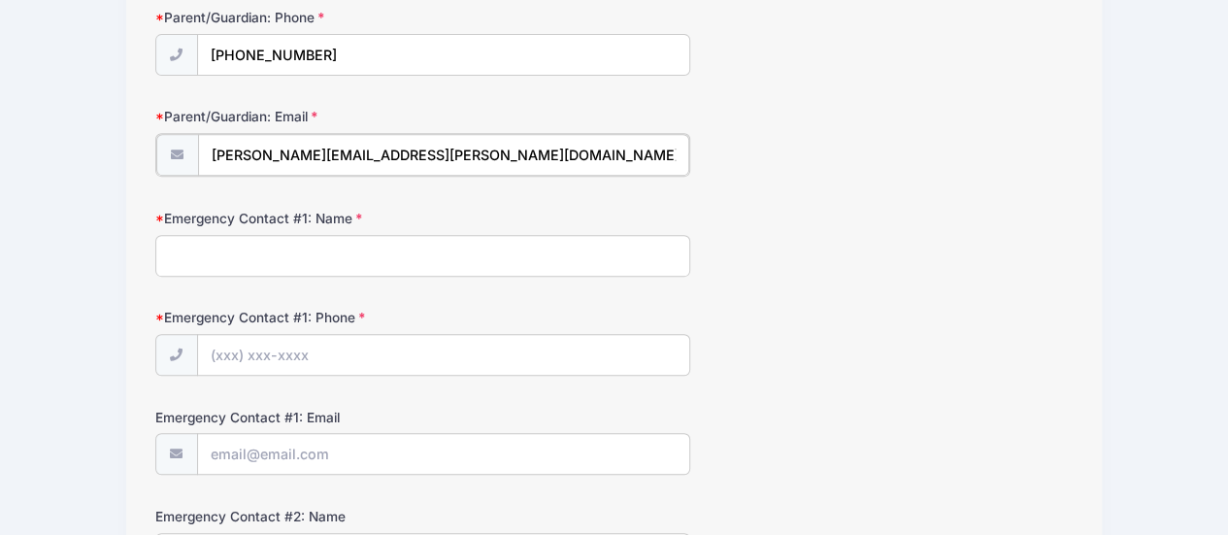 The height and width of the screenshot is (535, 1228). What do you see at coordinates (308, 218) in the screenshot?
I see `label: Emergency Contact #1: Name` at bounding box center [308, 218].